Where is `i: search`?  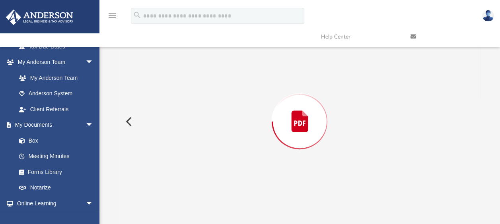 i: search is located at coordinates (137, 15).